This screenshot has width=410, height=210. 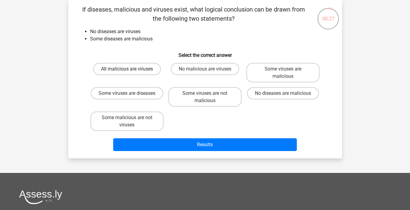 What do you see at coordinates (328, 15) in the screenshot?
I see `div: 00:27` at bounding box center [328, 15].